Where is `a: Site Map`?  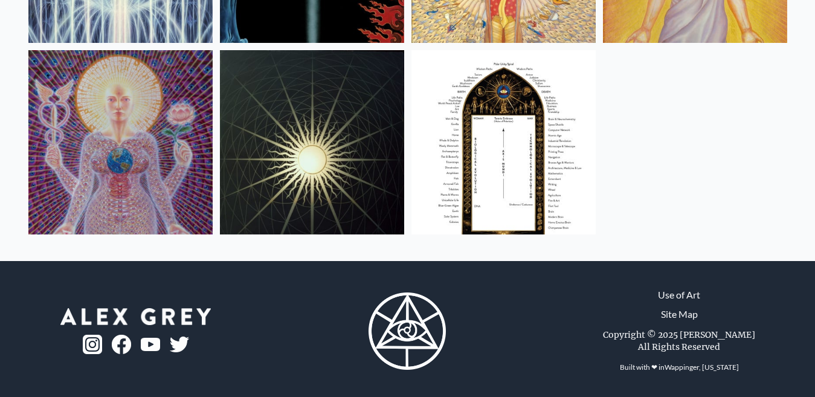 a: Site Map is located at coordinates (679, 314).